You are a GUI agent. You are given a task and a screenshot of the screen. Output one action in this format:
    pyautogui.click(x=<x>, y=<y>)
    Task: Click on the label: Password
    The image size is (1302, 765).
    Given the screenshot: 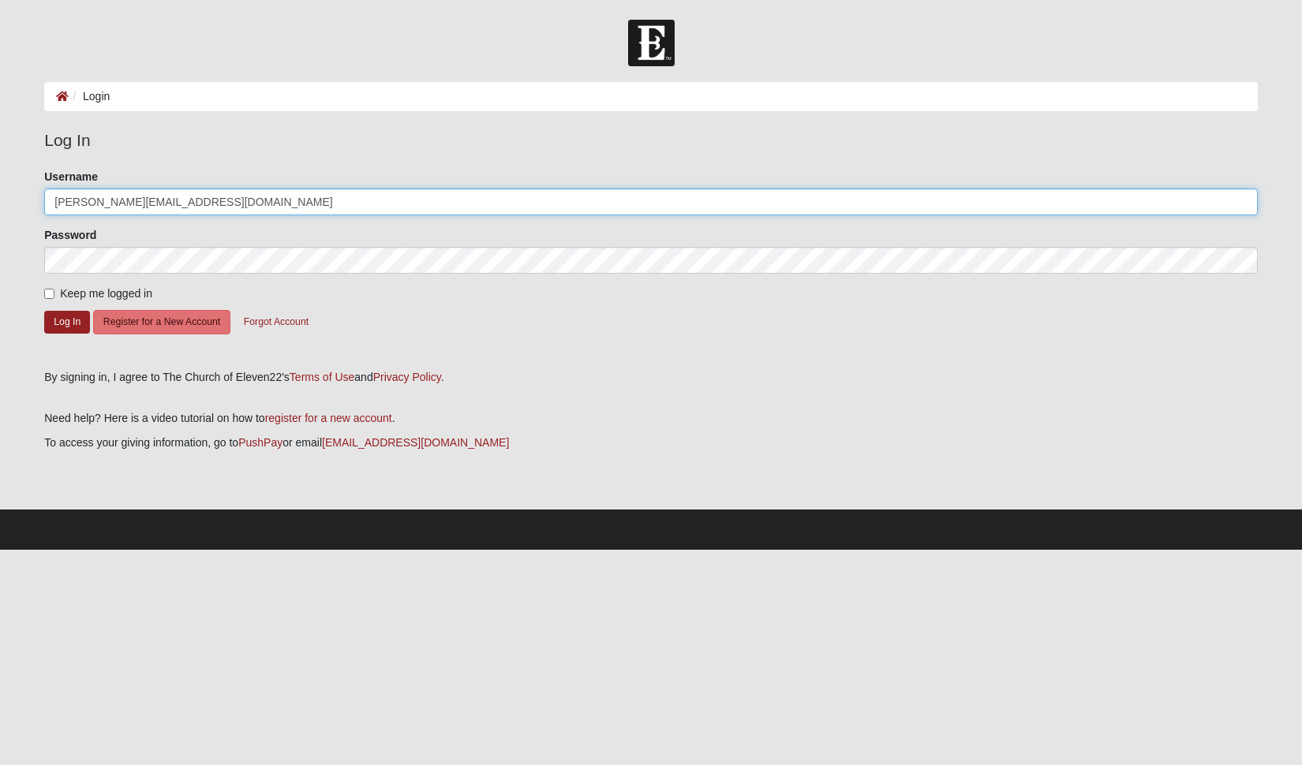 What is the action you would take?
    pyautogui.click(x=70, y=235)
    